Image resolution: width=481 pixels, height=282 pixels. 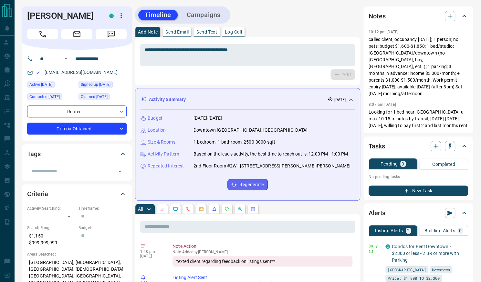 What do you see at coordinates (204, 15) in the screenshot?
I see `button: Campaigns` at bounding box center [204, 15].